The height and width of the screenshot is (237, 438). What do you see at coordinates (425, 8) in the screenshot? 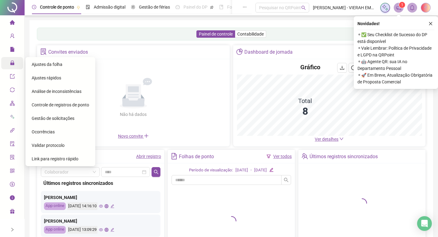
I see `img: 84367` at bounding box center [425, 8].